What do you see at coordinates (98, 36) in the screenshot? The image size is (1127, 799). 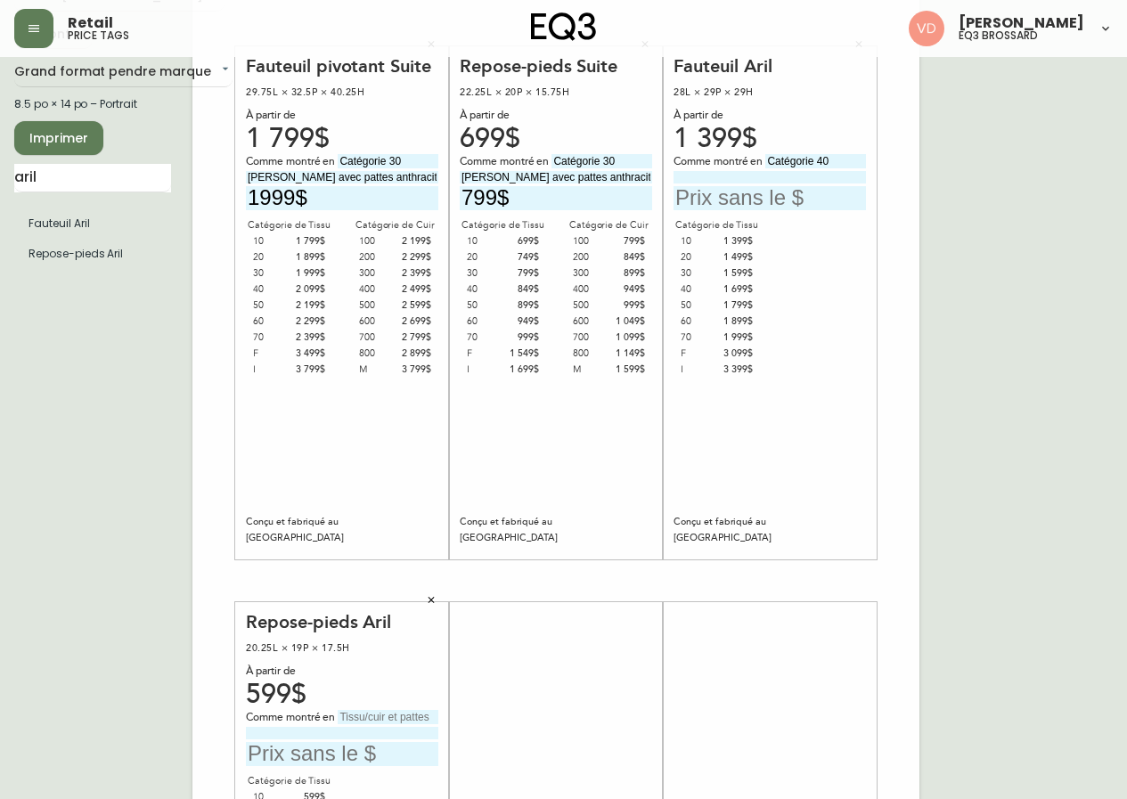 I see `h5: price tags` at bounding box center [98, 36].